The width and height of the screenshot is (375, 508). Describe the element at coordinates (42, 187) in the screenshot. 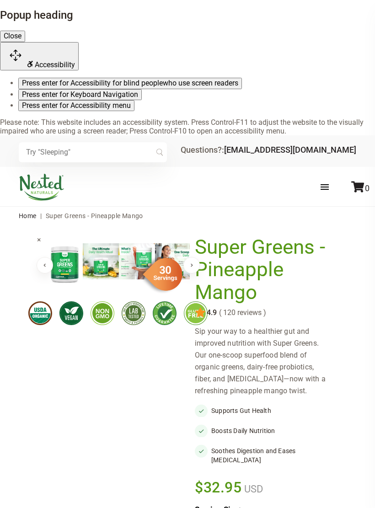

I see `img: Nested Naturals` at that location.